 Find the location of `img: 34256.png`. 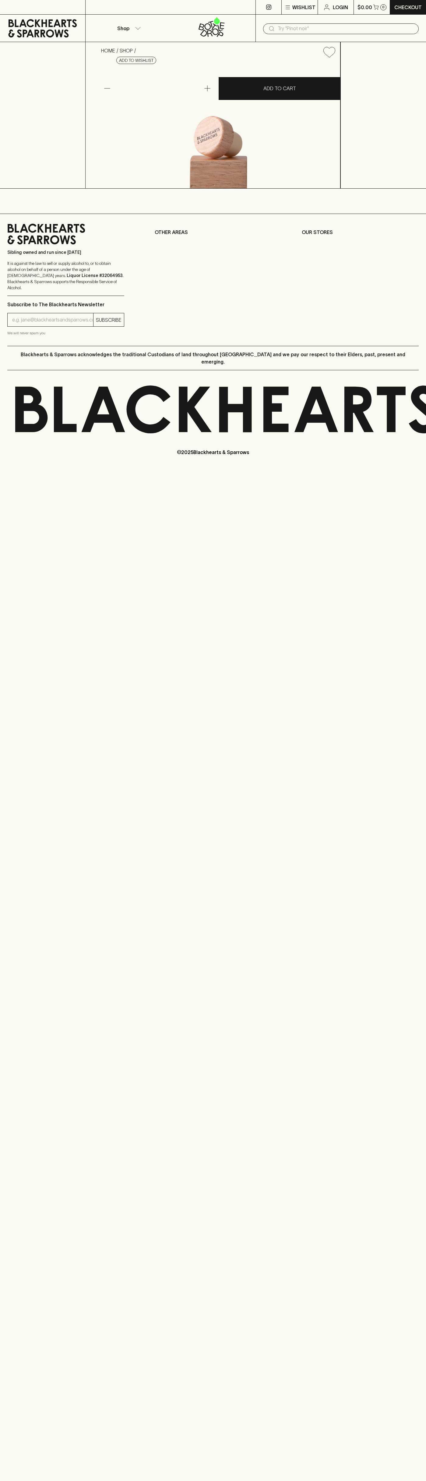

img: 34256.png is located at coordinates (218, 125).